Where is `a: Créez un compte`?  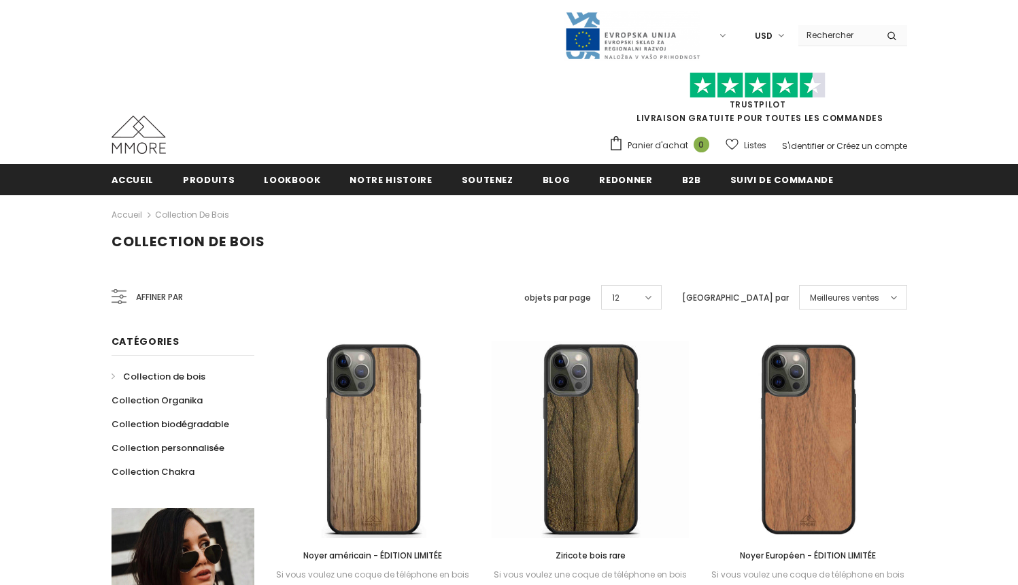 a: Créez un compte is located at coordinates (872, 146).